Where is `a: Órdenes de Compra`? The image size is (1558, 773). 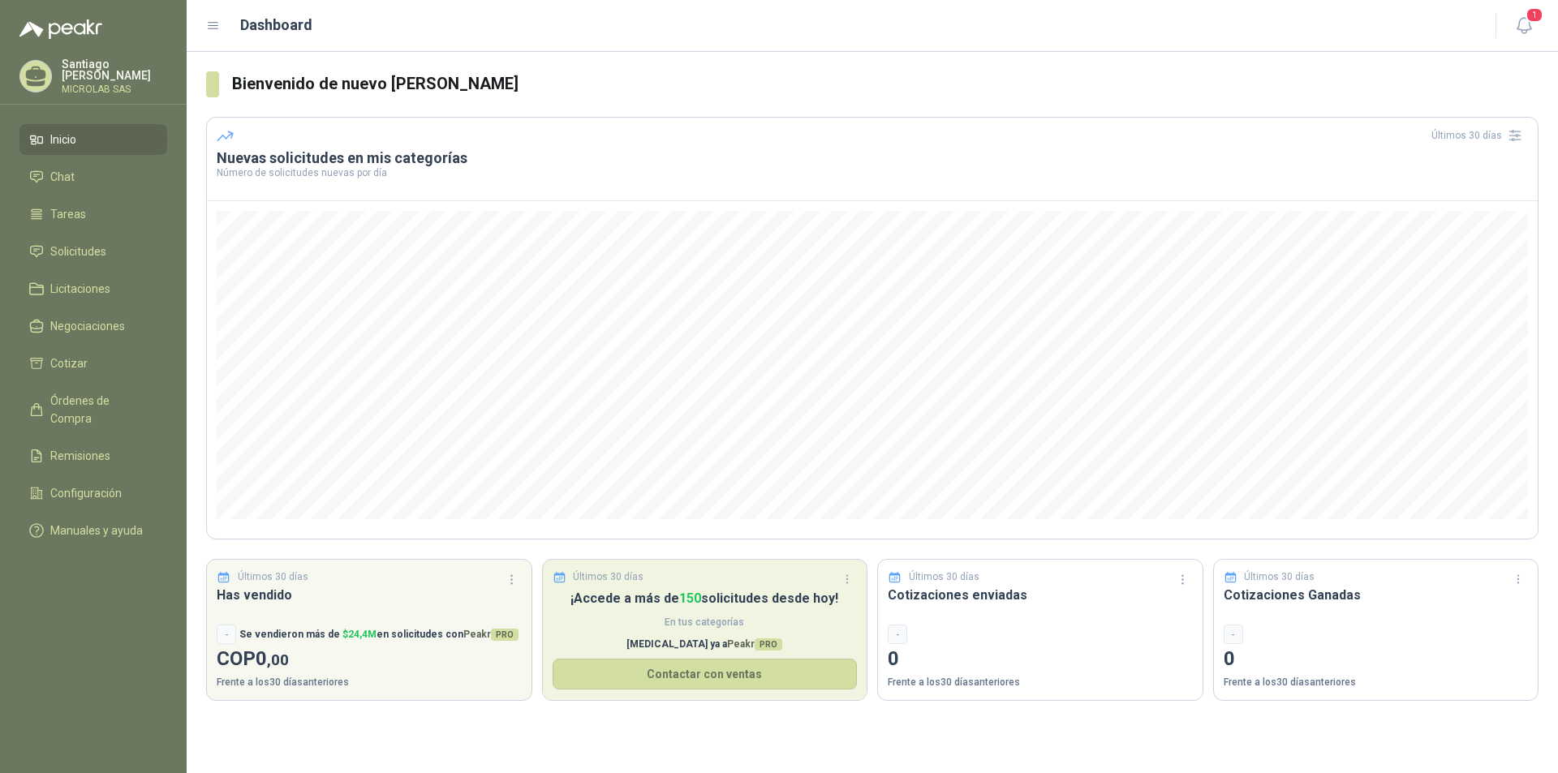 a: Órdenes de Compra is located at coordinates (93, 410).